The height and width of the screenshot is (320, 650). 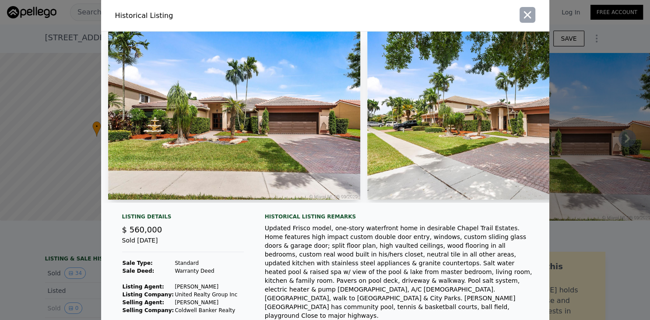 I want to click on strong: Selling Company:, so click(x=148, y=310).